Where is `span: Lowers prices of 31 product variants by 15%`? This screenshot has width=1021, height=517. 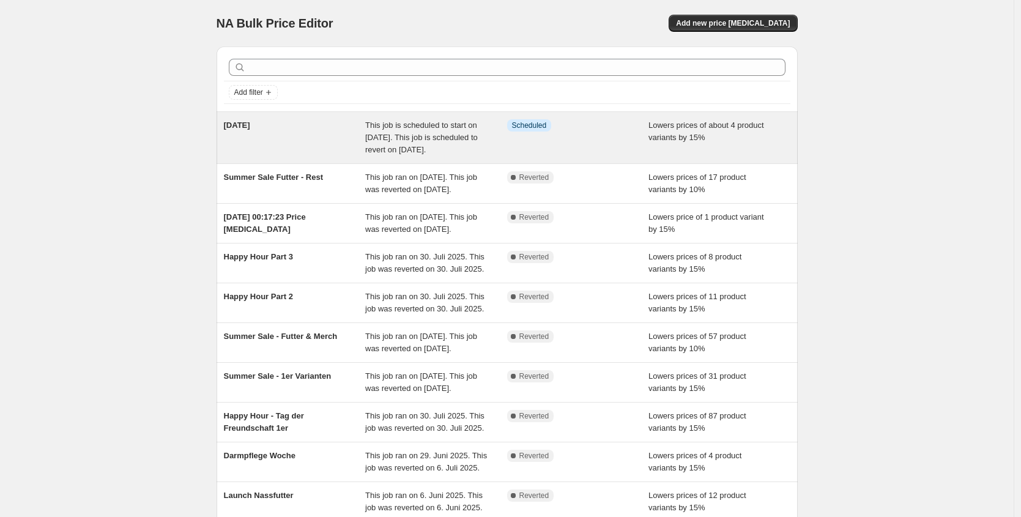 span: Lowers prices of 31 product variants by 15% is located at coordinates (697, 382).